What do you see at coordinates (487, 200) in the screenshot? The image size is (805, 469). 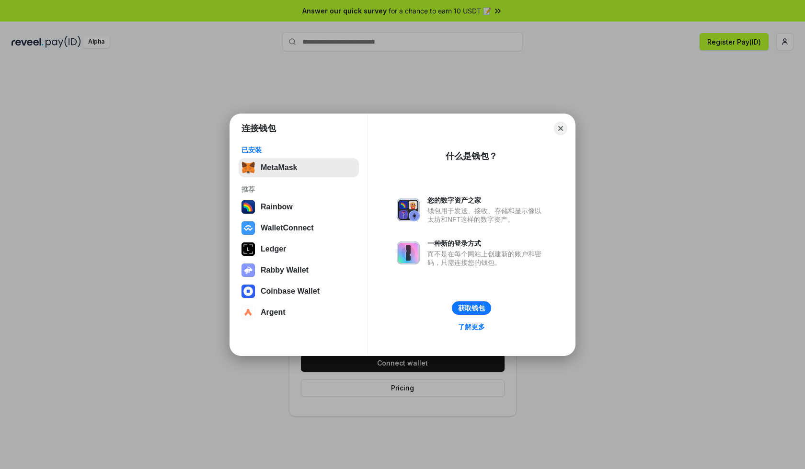 I see `div: 您的数字资产之家` at bounding box center [487, 200].